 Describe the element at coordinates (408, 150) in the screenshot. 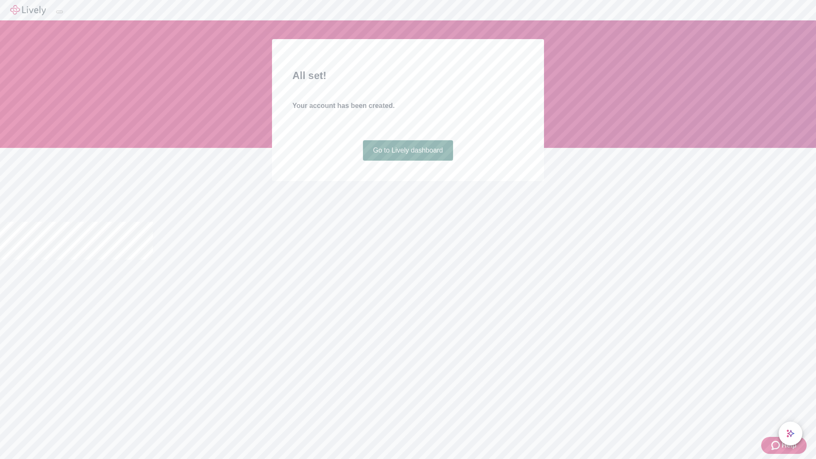

I see `a: Go to Lively dashboard` at that location.